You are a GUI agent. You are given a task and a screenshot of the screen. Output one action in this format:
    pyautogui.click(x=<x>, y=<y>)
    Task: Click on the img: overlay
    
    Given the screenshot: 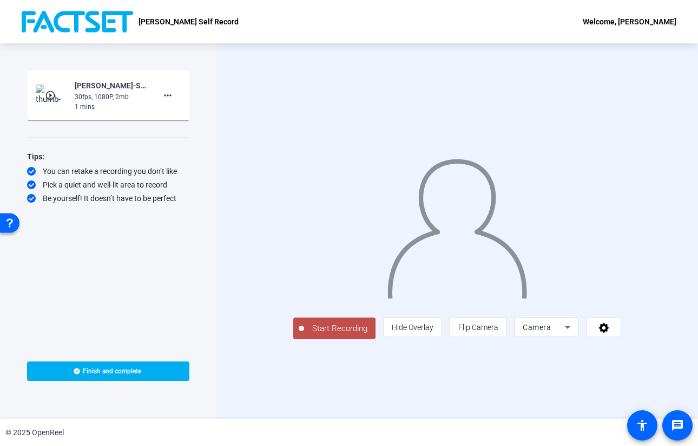 What is the action you would take?
    pyautogui.click(x=457, y=224)
    